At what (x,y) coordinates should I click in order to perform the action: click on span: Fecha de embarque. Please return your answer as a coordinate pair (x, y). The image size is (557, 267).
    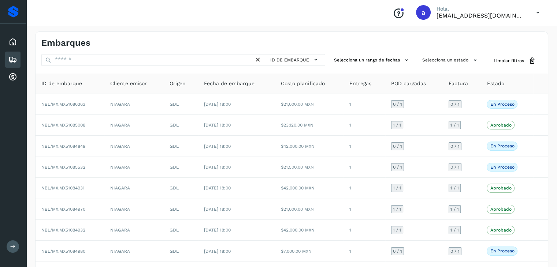
    Looking at the image, I should click on (229, 84).